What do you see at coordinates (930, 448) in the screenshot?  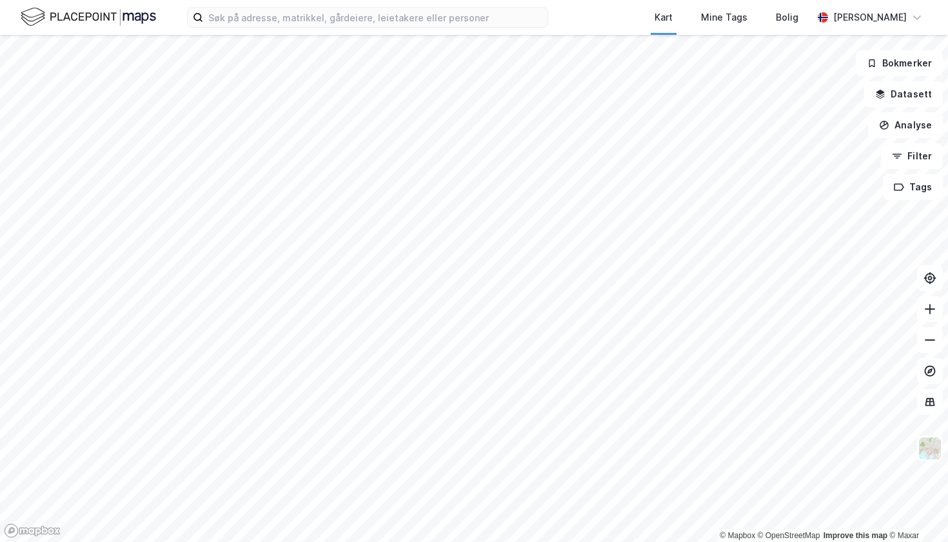 I see `img: Z` at bounding box center [930, 448].